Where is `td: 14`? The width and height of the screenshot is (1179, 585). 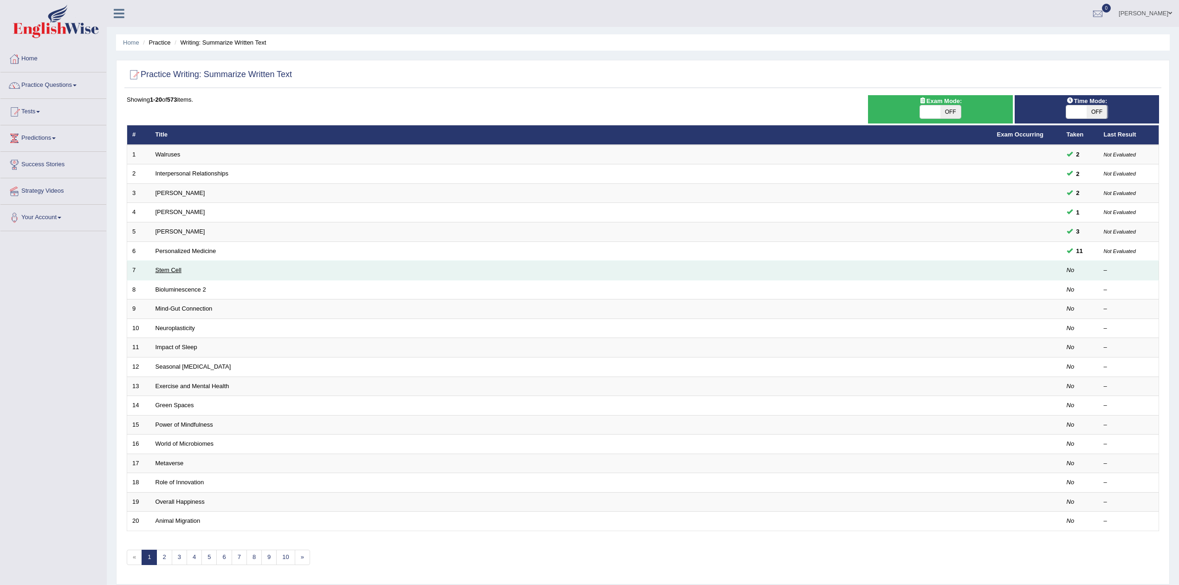 td: 14 is located at coordinates (139, 406).